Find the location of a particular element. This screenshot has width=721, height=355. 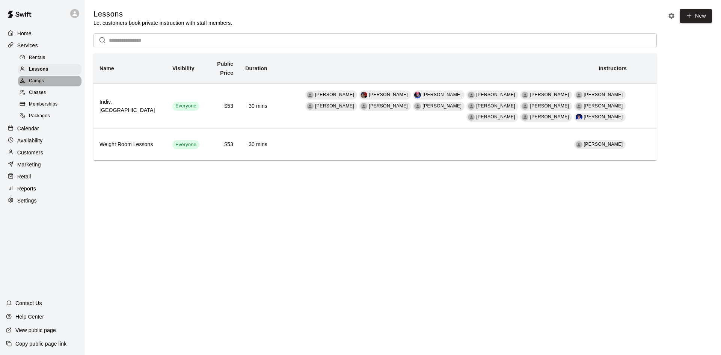

a: Packages is located at coordinates (51, 116).